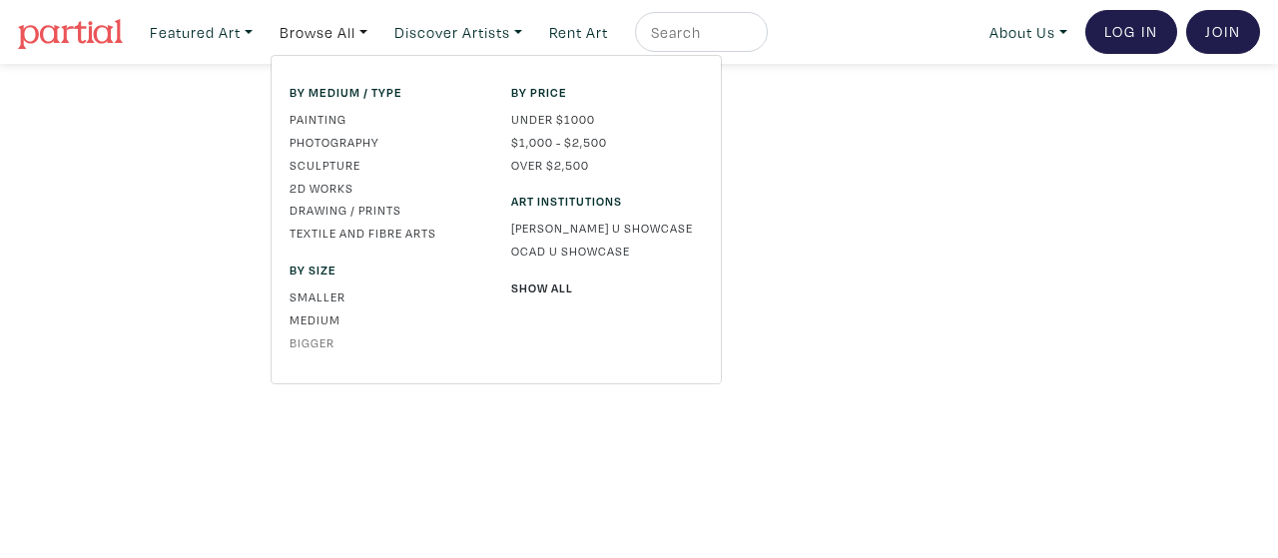  What do you see at coordinates (385, 119) in the screenshot?
I see `a: Painting` at bounding box center [385, 119].